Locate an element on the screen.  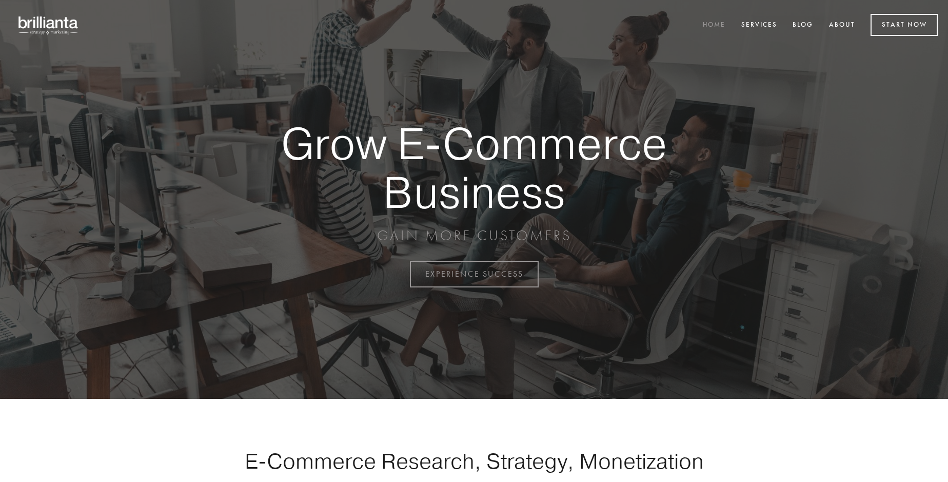
a: Home is located at coordinates (714, 25).